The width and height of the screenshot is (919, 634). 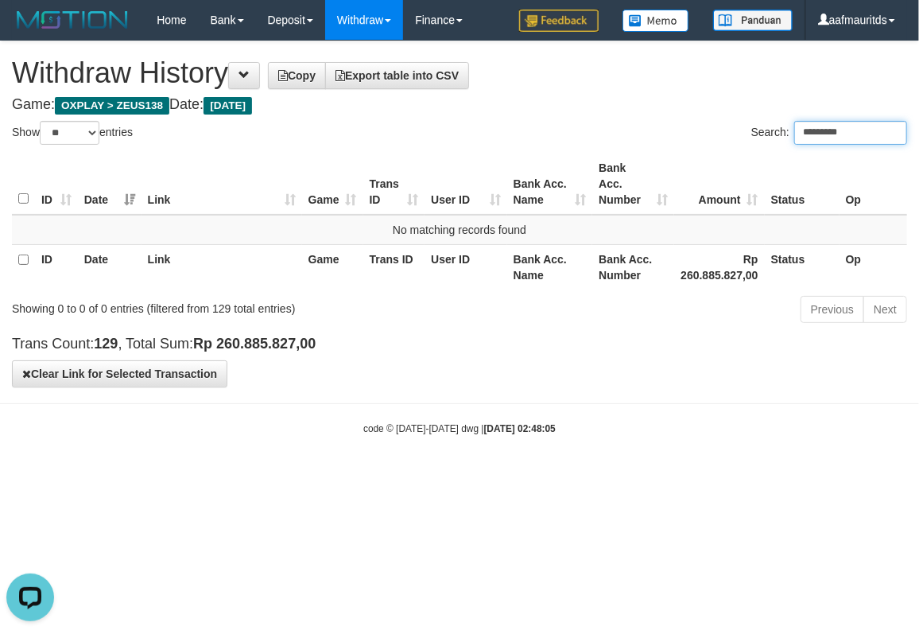 I want to click on th: ID: activate to sort column ascending, so click(x=56, y=184).